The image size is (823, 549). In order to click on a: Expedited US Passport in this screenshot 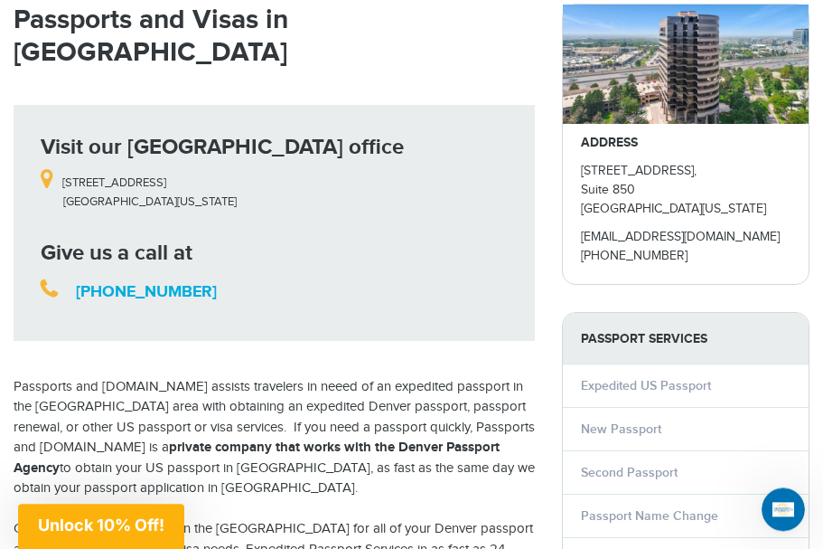, I will do `click(646, 385)`.